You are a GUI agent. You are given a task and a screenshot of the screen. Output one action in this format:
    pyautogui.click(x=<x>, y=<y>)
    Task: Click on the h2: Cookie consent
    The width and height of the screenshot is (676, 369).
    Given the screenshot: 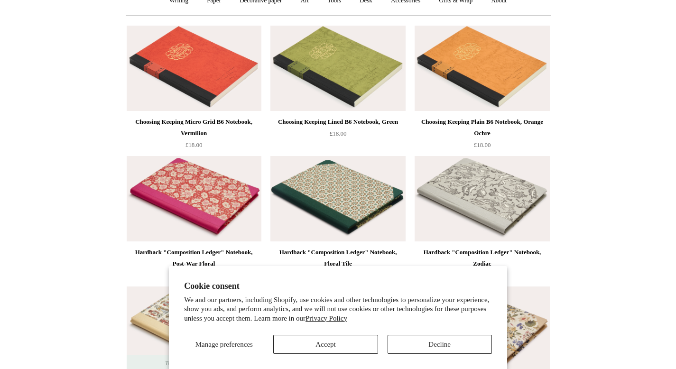 What is the action you would take?
    pyautogui.click(x=338, y=286)
    